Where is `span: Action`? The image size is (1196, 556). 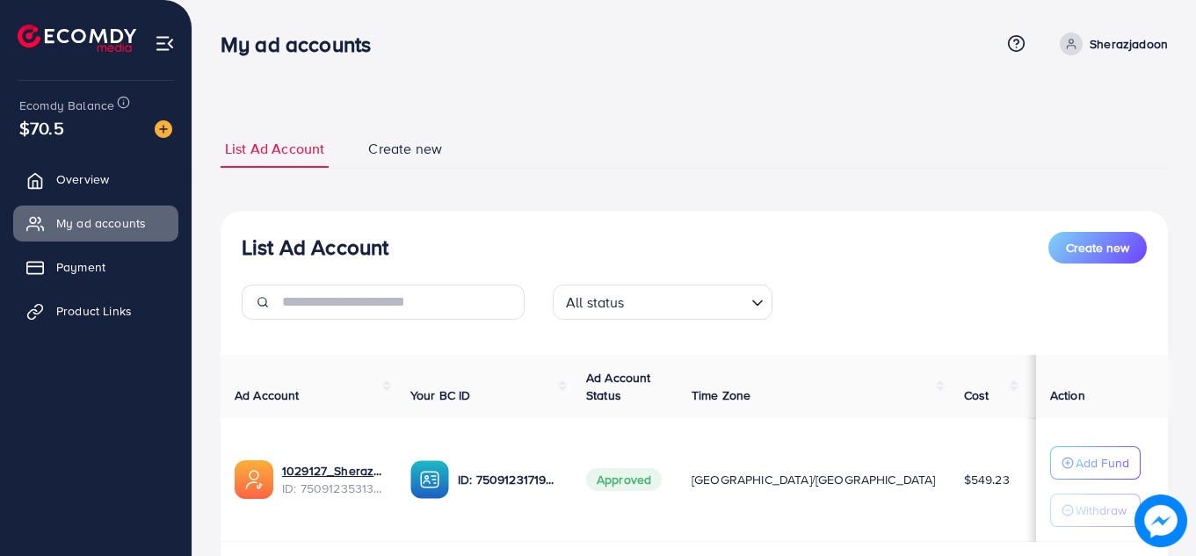
span: Action is located at coordinates (1068, 396).